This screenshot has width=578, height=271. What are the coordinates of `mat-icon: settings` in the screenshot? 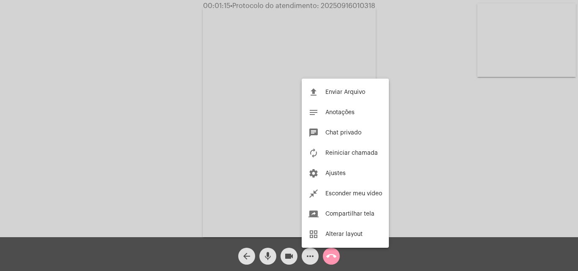 It's located at (314, 174).